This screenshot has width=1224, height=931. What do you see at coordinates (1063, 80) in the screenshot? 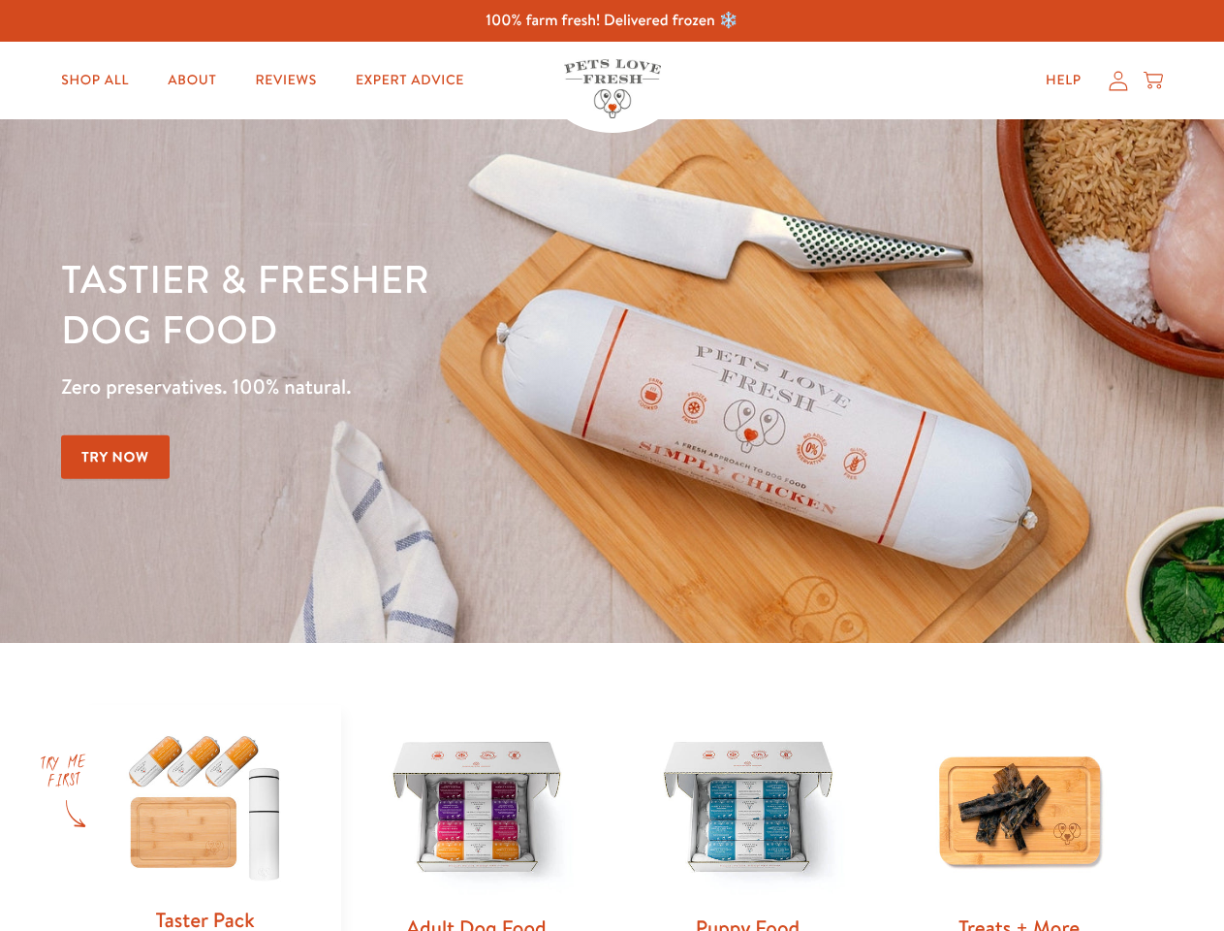
I see `a: Help` at bounding box center [1063, 80].